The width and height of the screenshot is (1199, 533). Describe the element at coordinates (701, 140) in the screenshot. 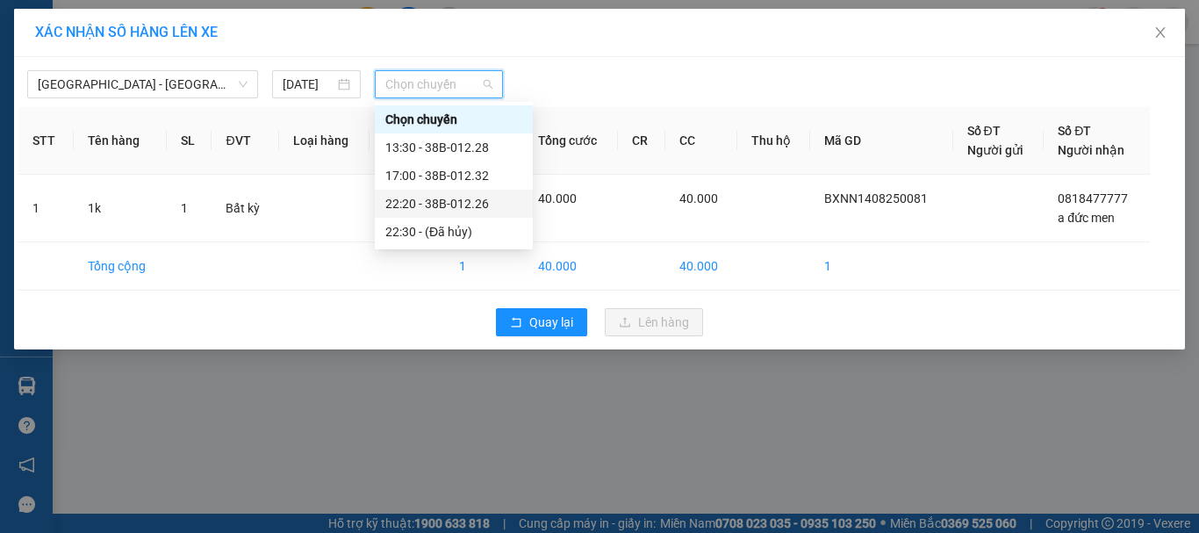

I see `th: CC` at that location.